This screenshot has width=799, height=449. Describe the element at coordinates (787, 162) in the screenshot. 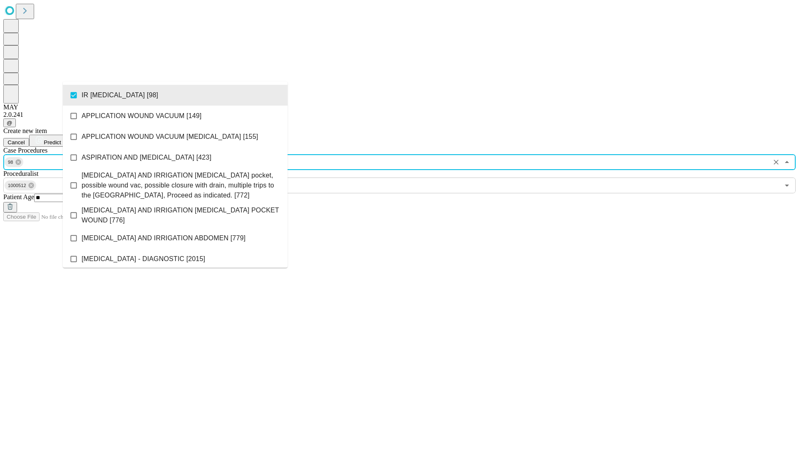

I see `button: Close` at that location.